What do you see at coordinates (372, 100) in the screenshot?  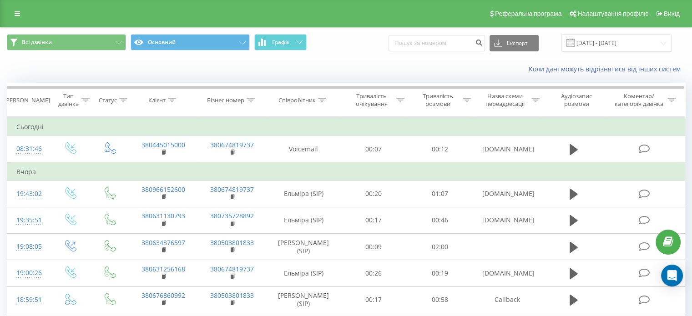 I see `div: Тривалість очікування` at bounding box center [372, 100].